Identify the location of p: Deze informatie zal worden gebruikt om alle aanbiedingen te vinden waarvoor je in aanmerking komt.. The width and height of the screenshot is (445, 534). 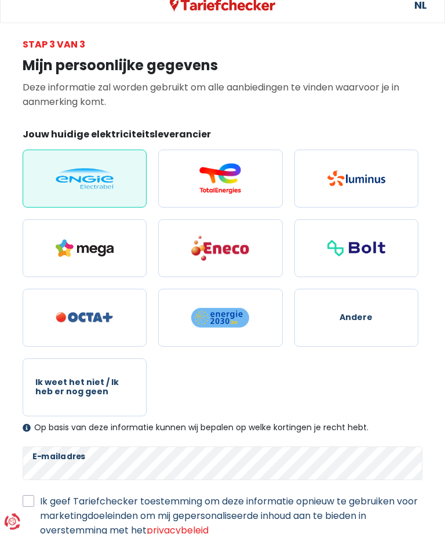
(223, 95).